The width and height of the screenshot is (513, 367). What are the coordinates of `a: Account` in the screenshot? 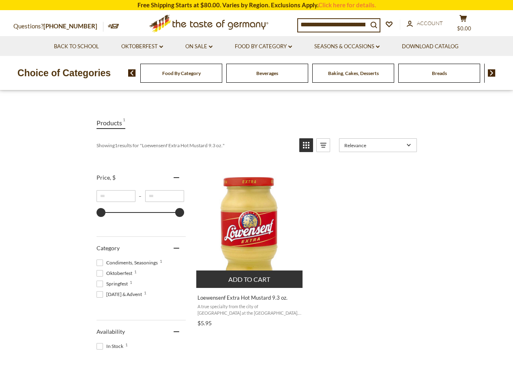 It's located at (424, 24).